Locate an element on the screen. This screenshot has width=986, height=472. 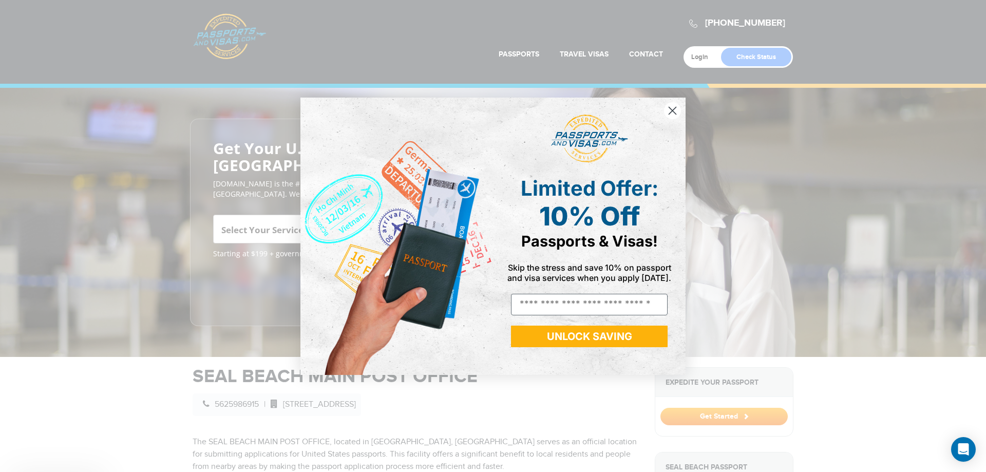
button: Close dialog is located at coordinates (672, 110).